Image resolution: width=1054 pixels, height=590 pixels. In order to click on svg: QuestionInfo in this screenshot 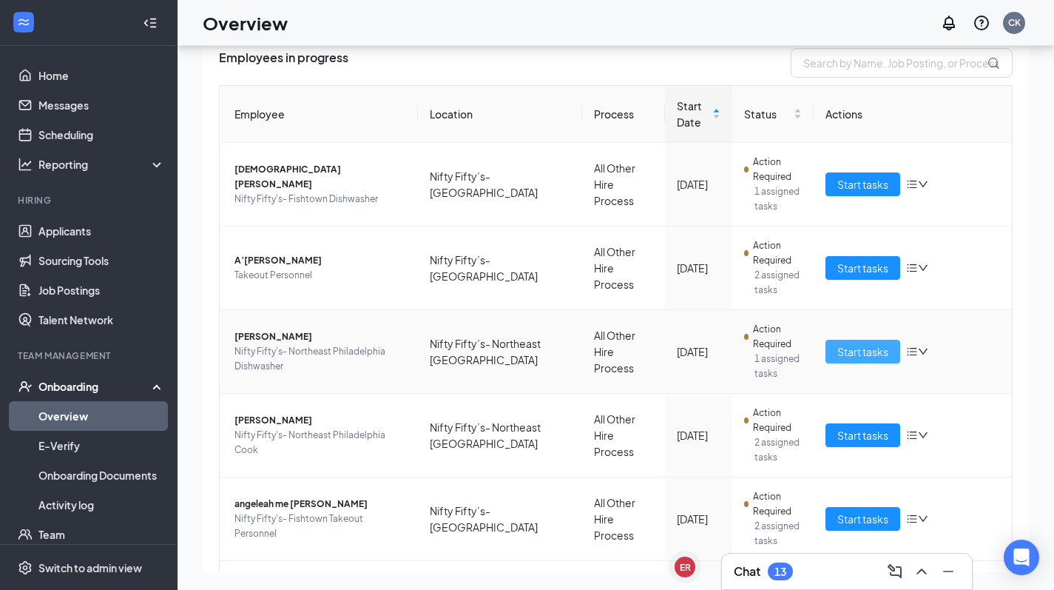, I will do `click(982, 23)`.